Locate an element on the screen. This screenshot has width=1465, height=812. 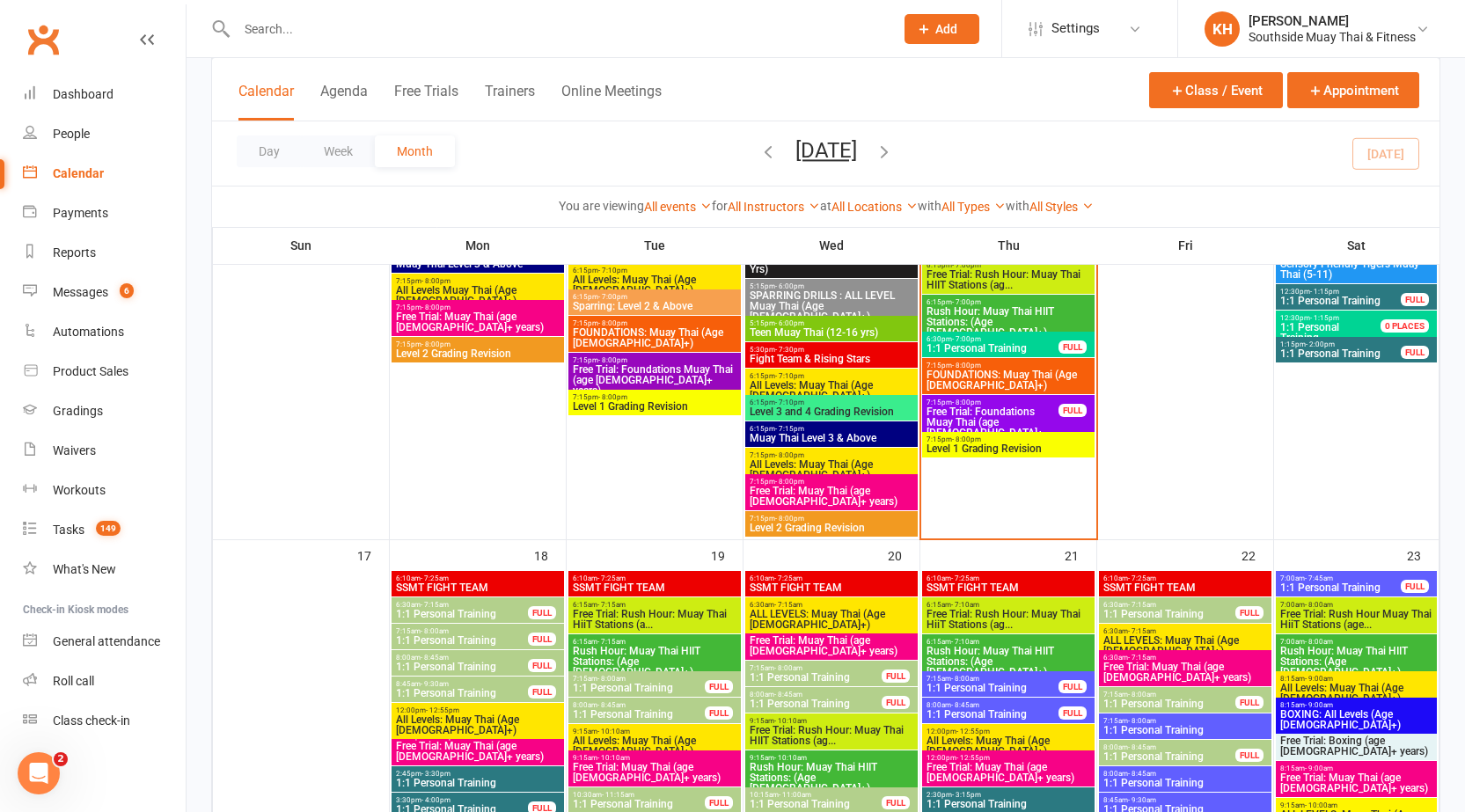
span: - 7:25am is located at coordinates (1142, 578).